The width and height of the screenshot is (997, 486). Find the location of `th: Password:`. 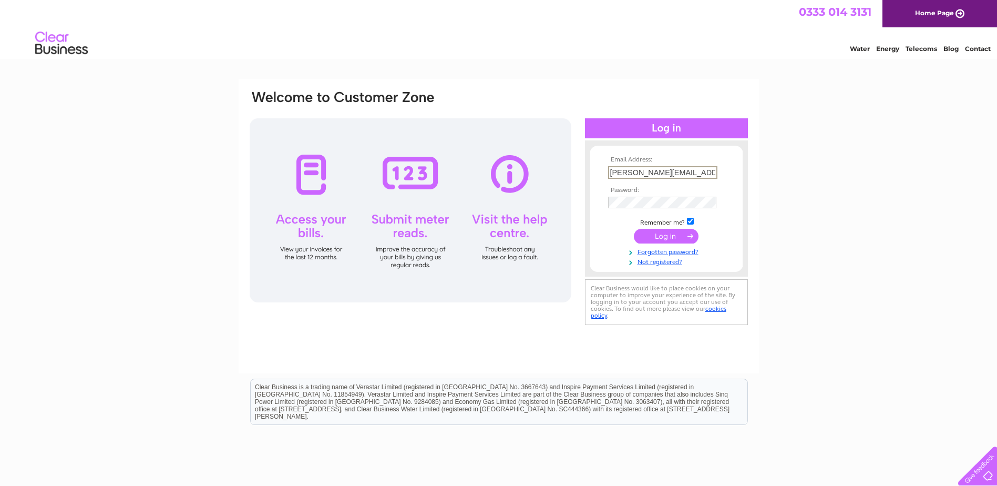

th: Password: is located at coordinates (666, 190).